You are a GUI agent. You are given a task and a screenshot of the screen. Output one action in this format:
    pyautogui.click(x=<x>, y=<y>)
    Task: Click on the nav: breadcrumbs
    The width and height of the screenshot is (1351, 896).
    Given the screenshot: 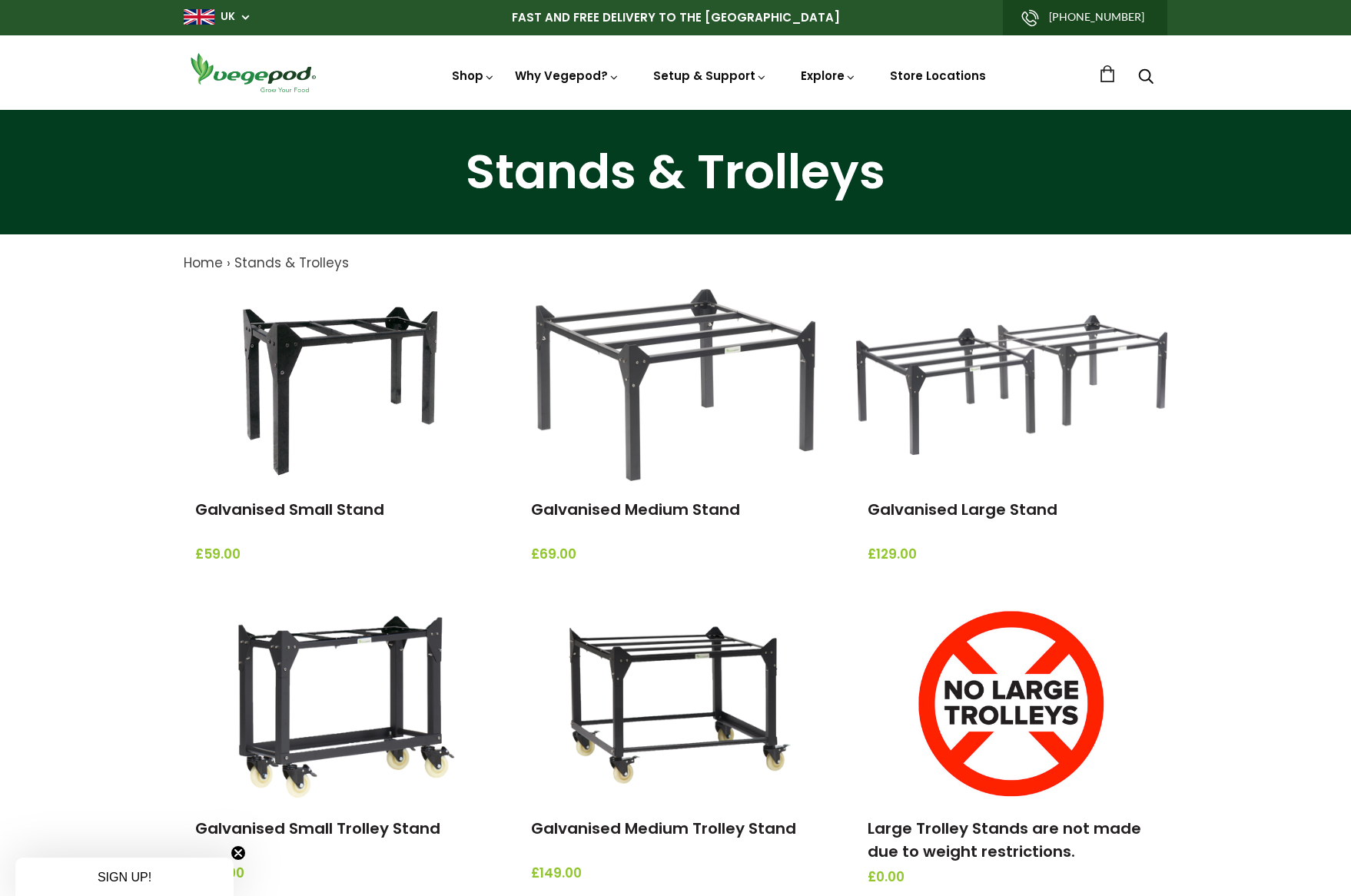 What is the action you would take?
    pyautogui.click(x=675, y=263)
    